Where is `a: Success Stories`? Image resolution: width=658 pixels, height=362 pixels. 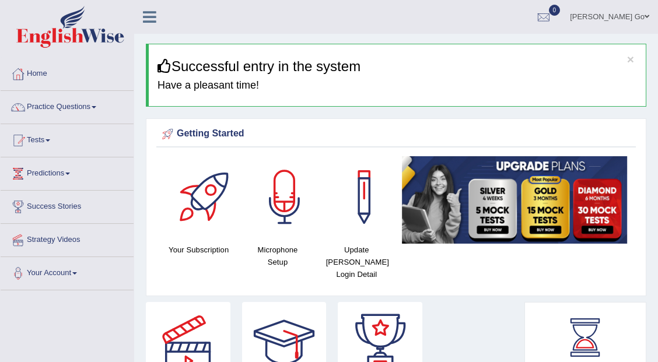 a: Success Stories is located at coordinates (67, 205).